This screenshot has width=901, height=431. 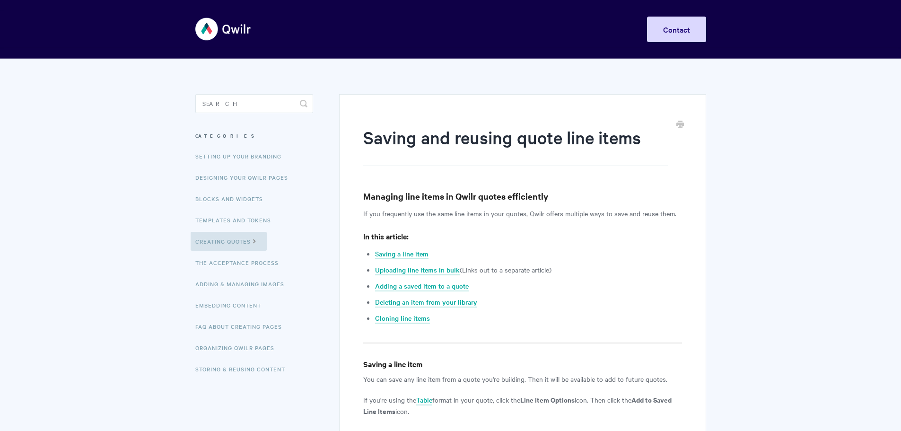 I want to click on li: (Links out to a separate article), so click(x=528, y=270).